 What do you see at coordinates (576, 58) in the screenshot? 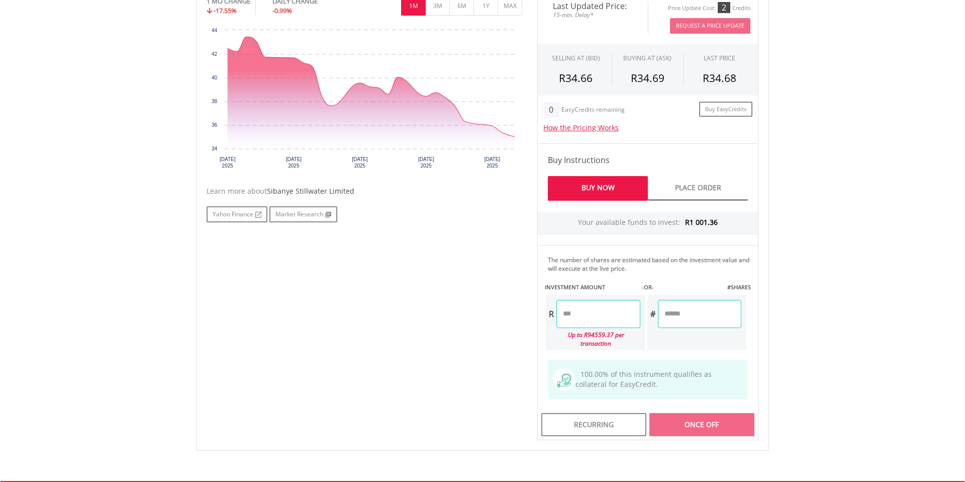
I see `div: SELLING AT (BID)` at bounding box center [576, 58].